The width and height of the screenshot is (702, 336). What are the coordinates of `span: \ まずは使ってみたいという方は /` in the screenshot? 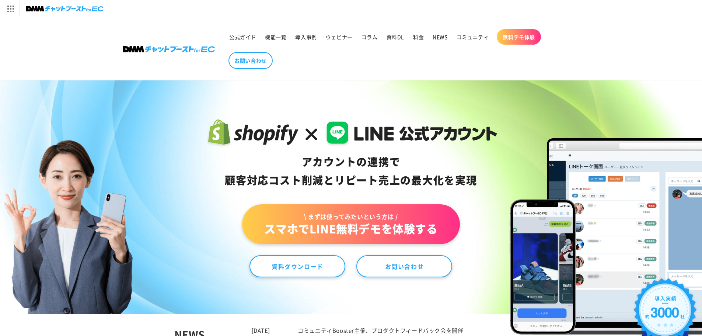 It's located at (351, 216).